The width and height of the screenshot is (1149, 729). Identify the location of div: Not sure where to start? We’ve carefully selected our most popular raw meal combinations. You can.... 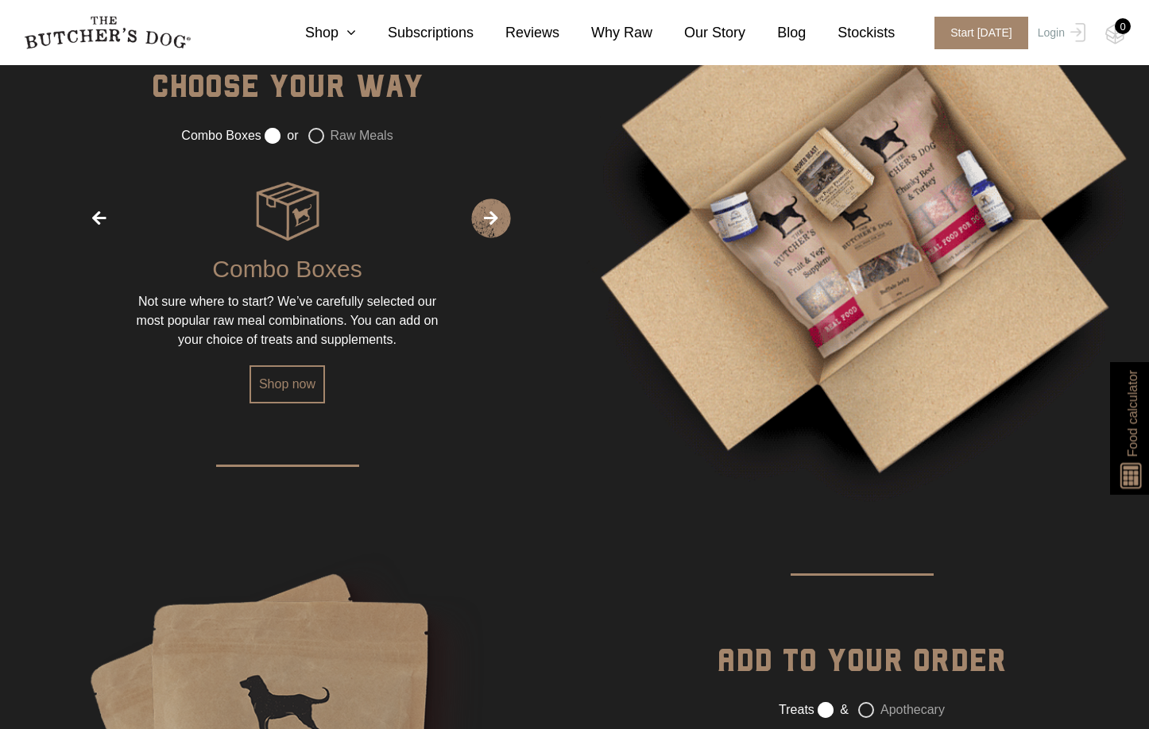
(288, 321).